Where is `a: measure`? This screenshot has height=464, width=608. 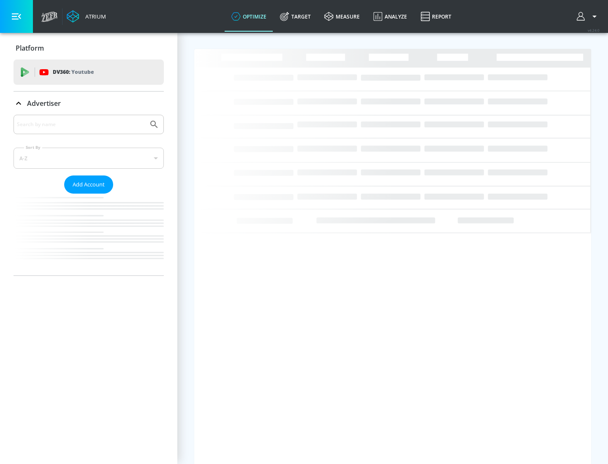
a: measure is located at coordinates (342, 16).